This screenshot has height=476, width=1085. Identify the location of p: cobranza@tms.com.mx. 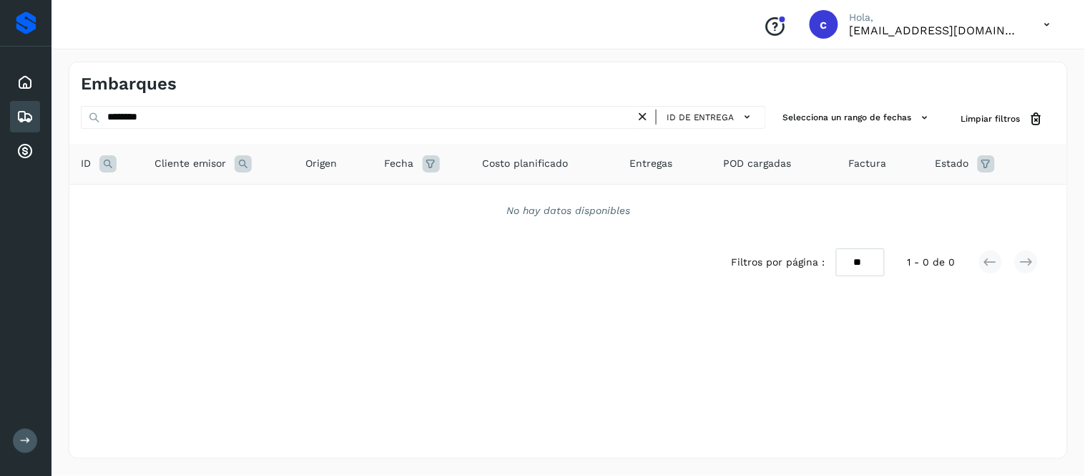
(936, 30).